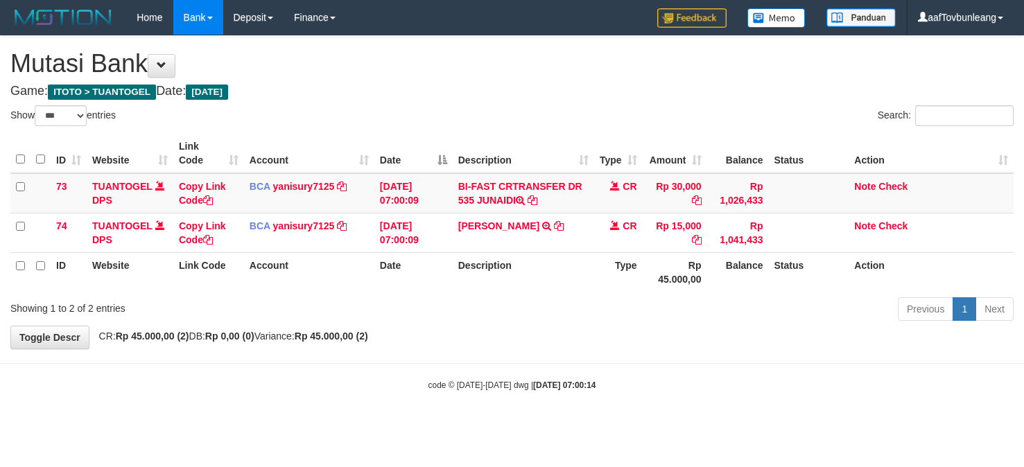 This screenshot has width=1024, height=467. Describe the element at coordinates (69, 153) in the screenshot. I see `th: ID: activate to sort column ascending` at that location.